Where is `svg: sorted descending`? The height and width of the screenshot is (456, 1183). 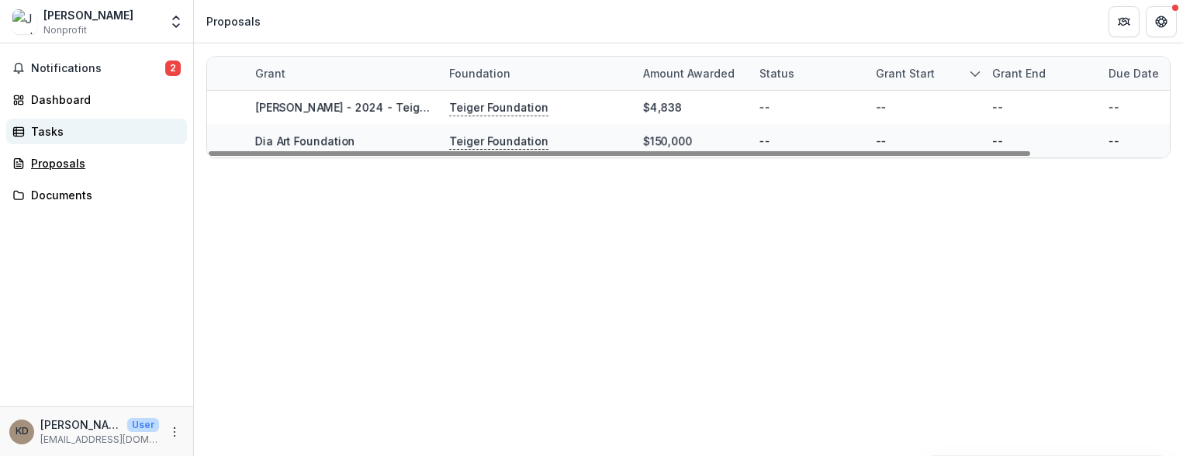 svg: sorted descending is located at coordinates (975, 74).